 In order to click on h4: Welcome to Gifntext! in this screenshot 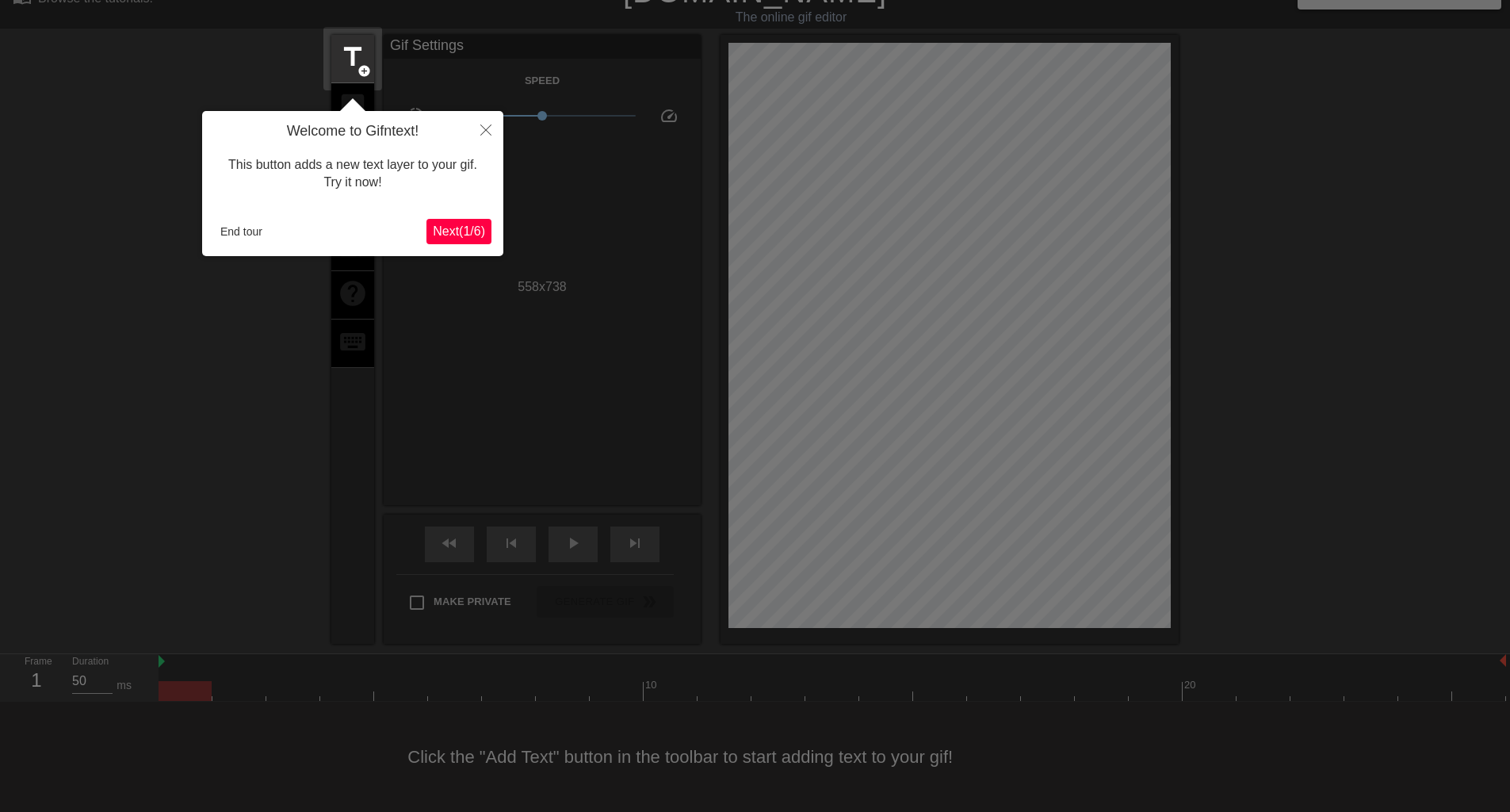, I will do `click(353, 131)`.